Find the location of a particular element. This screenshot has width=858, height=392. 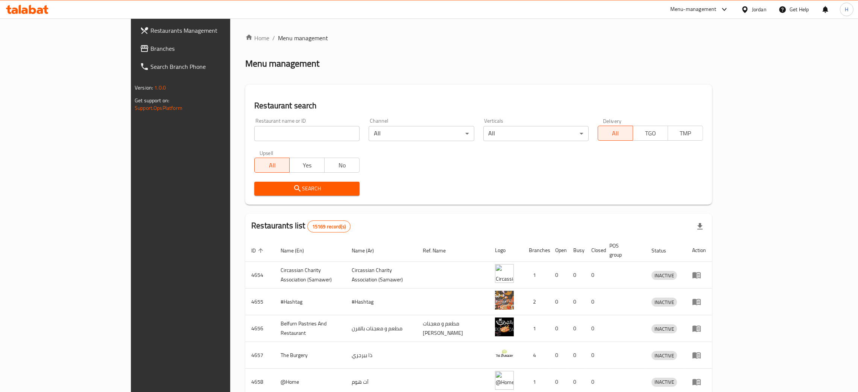

button: No is located at coordinates (342, 165).